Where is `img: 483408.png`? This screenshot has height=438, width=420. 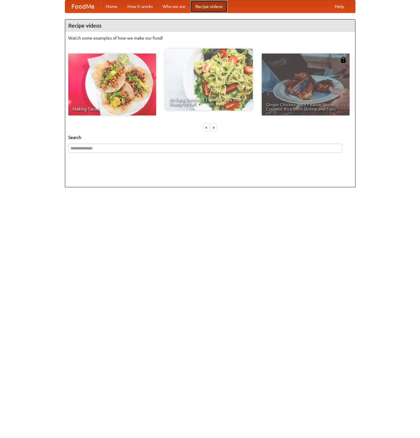 img: 483408.png is located at coordinates (344, 60).